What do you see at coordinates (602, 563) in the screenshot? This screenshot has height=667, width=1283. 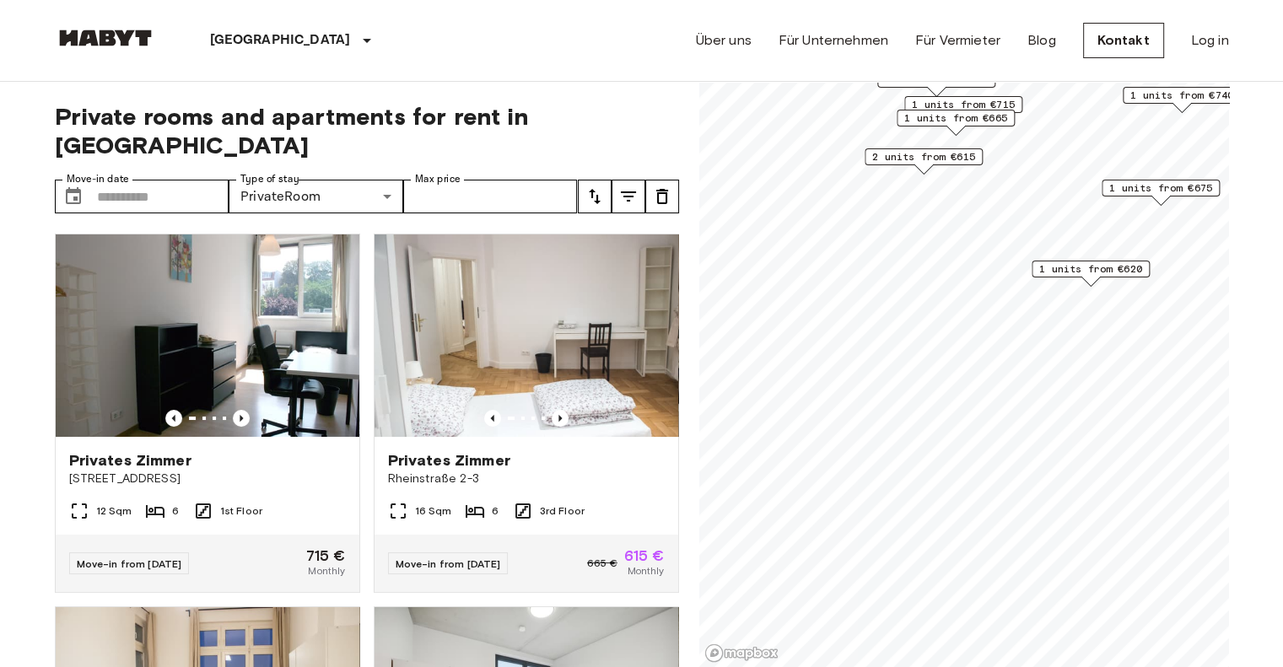 I see `span: 665 €` at bounding box center [602, 563].